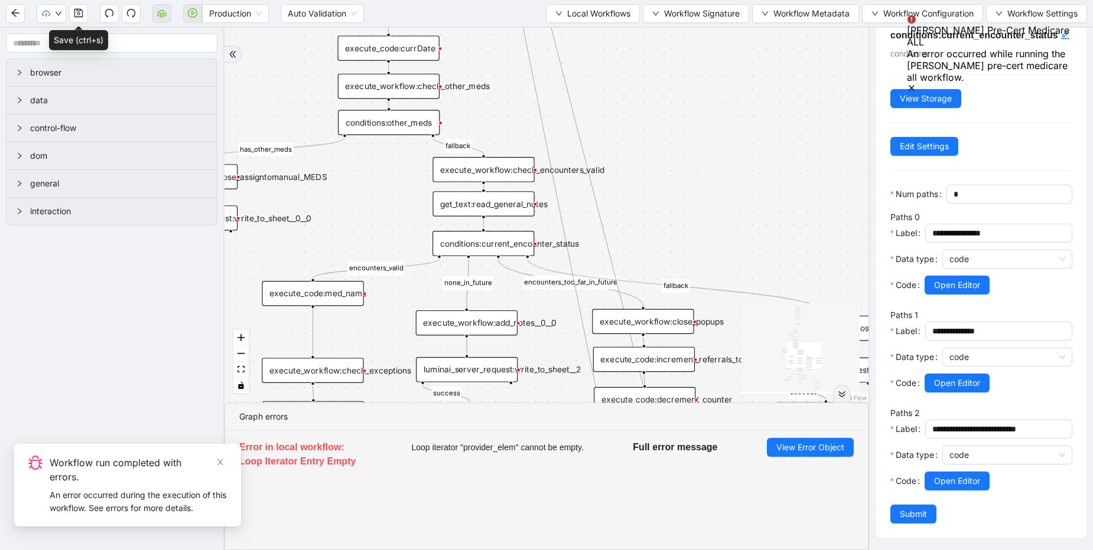  What do you see at coordinates (467, 370) in the screenshot?
I see `div: luminai_server_request:write_to_sheet__2plus-circle` at bounding box center [467, 370].